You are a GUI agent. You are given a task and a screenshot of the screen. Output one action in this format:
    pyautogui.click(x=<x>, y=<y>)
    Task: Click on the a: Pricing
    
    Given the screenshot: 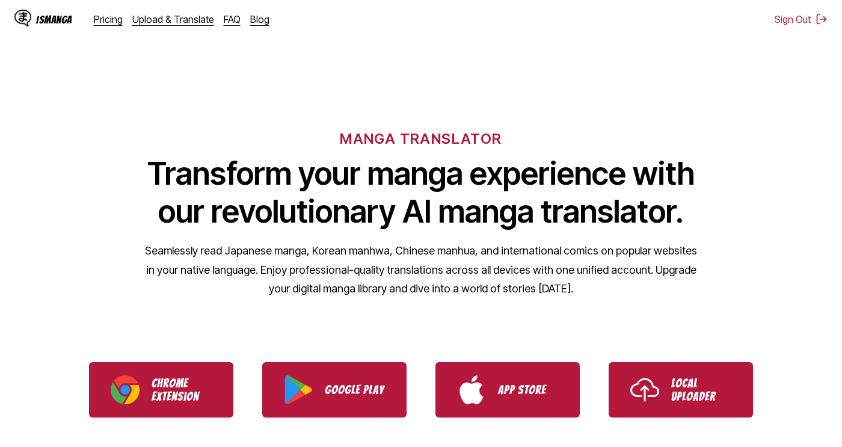 What is the action you would take?
    pyautogui.click(x=108, y=19)
    